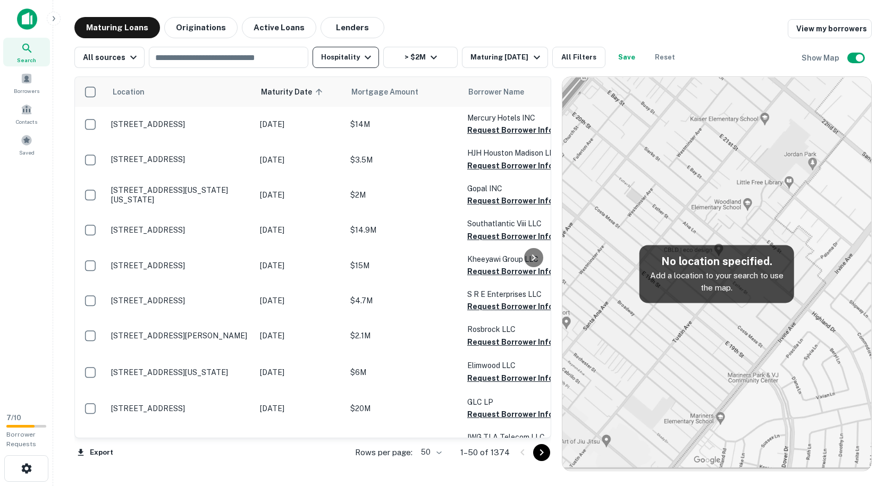  Describe the element at coordinates (14, 418) in the screenshot. I see `span: 7 / 10` at that location.